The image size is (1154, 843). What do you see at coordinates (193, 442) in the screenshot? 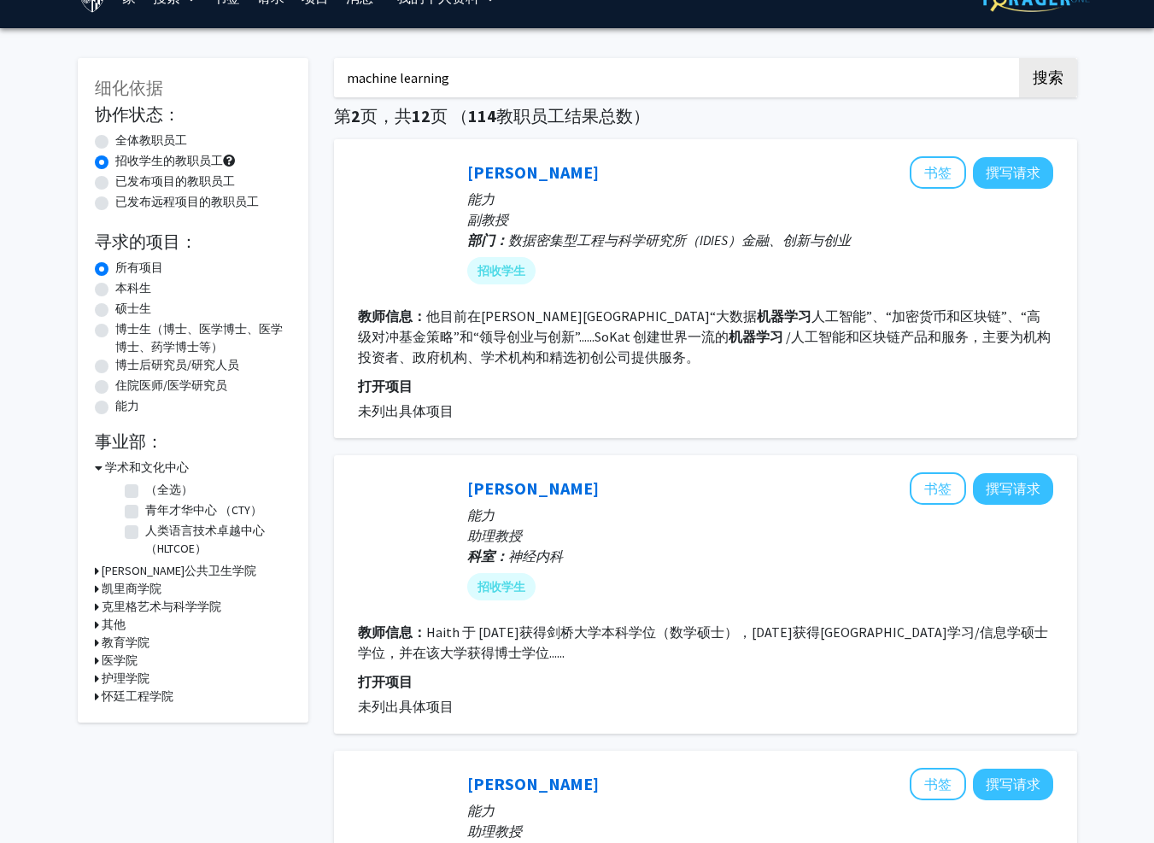
I see `h2: 事业部：` at bounding box center [193, 442].